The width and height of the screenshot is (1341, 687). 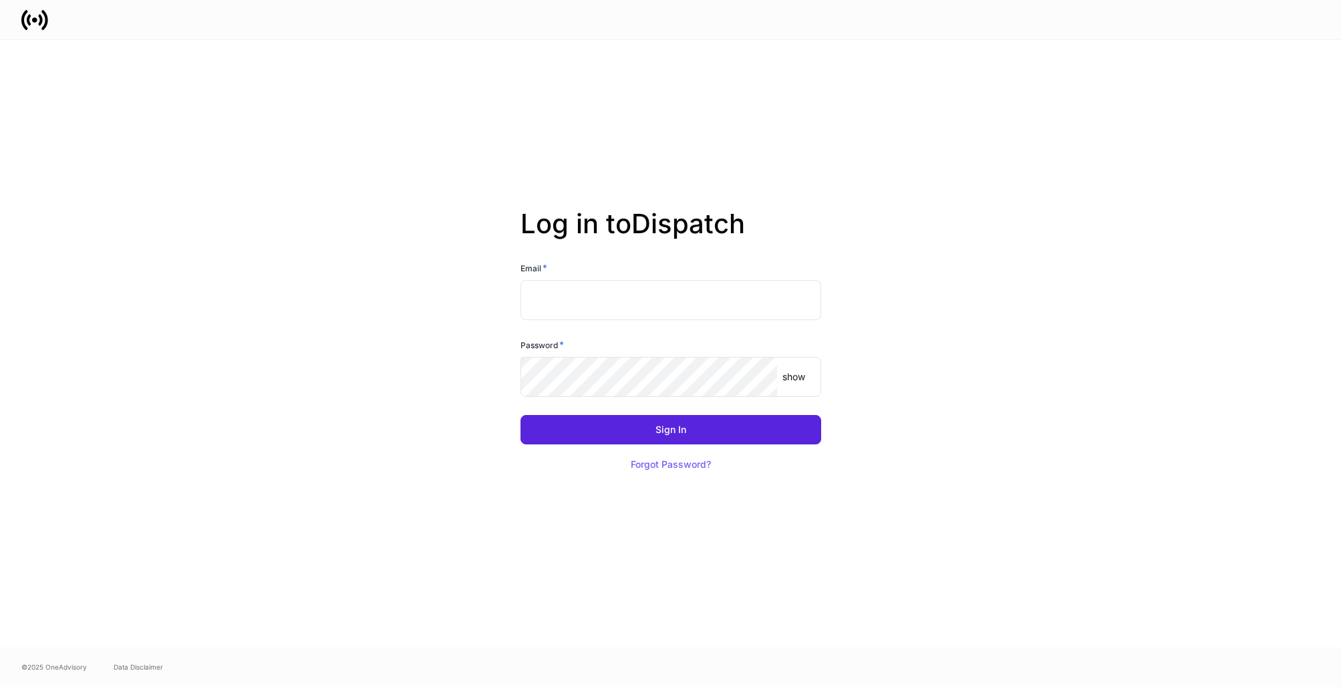 What do you see at coordinates (671, 464) in the screenshot?
I see `button: Forgot Password?` at bounding box center [671, 464].